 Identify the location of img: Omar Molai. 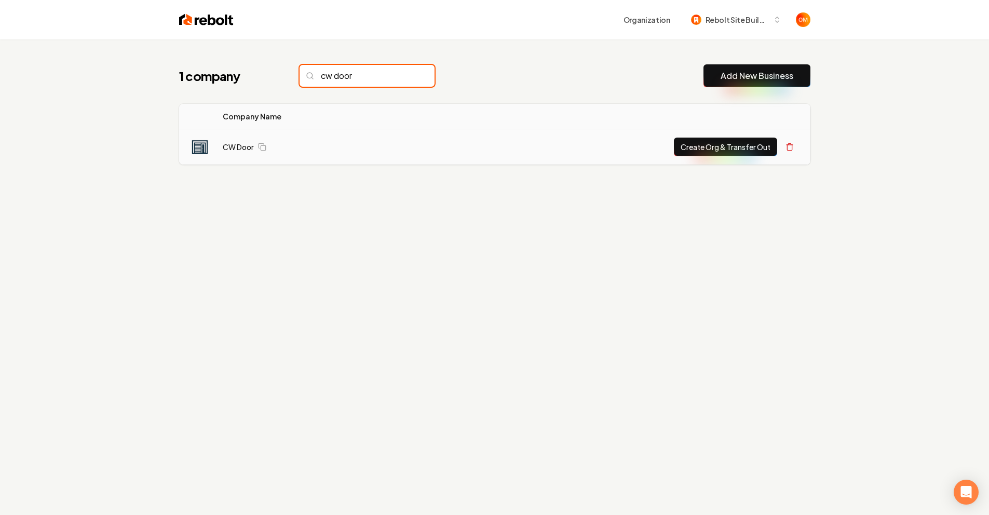
(803, 20).